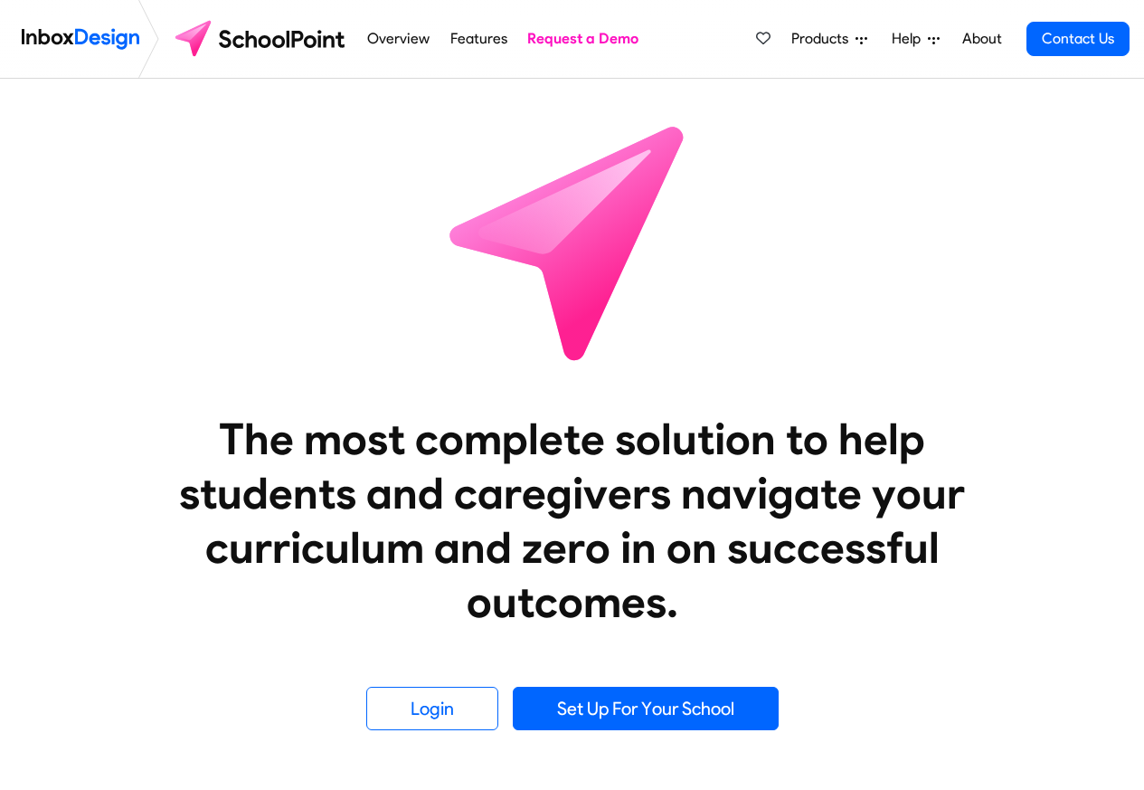 Image resolution: width=1144 pixels, height=790 pixels. What do you see at coordinates (572, 241) in the screenshot?
I see `img: icon_schoolpoint.svg` at bounding box center [572, 241].